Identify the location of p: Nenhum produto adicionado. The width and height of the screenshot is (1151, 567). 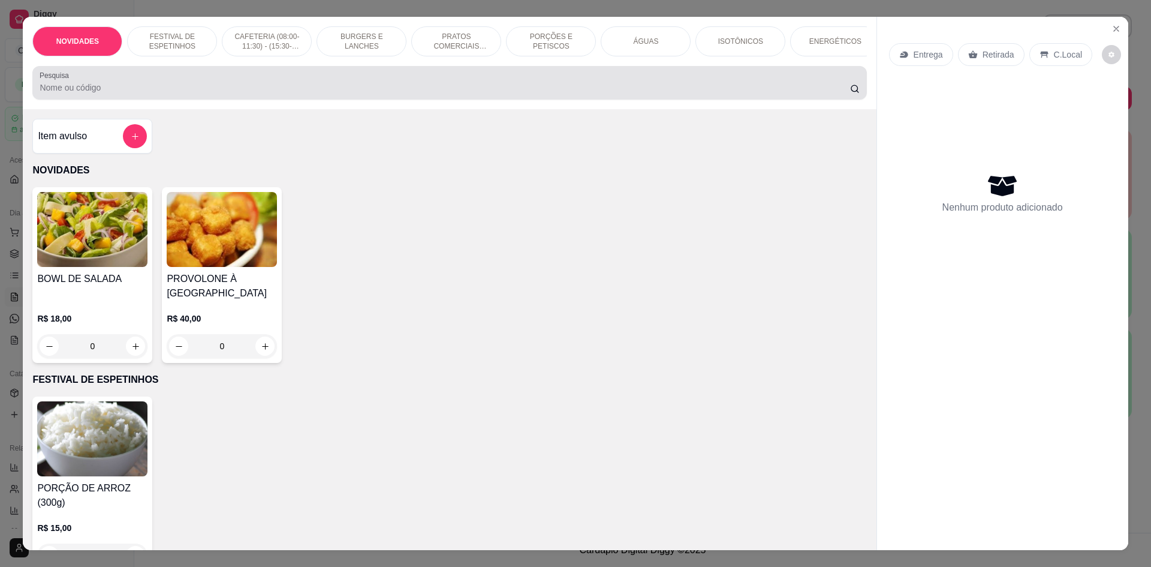
(1002, 207).